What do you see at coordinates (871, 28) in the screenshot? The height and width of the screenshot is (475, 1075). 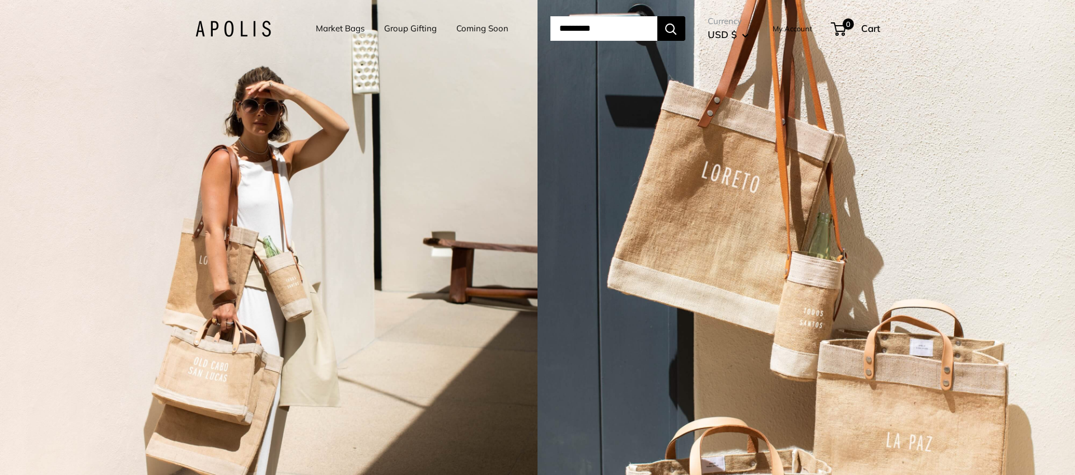 I see `span: Cart` at bounding box center [871, 28].